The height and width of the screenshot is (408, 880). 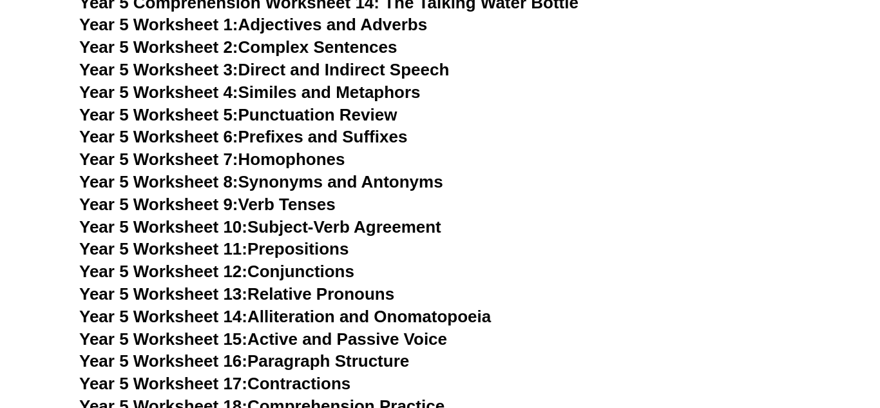 What do you see at coordinates (158, 70) in the screenshot?
I see `span: Year 5 Worksheet 3:` at bounding box center [158, 70].